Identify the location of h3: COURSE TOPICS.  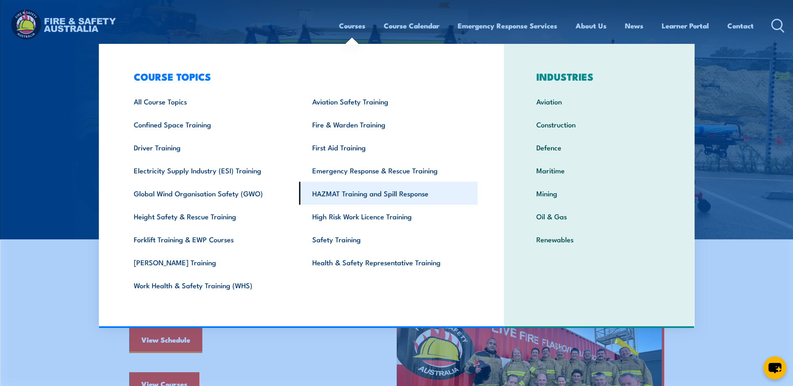
(299, 76).